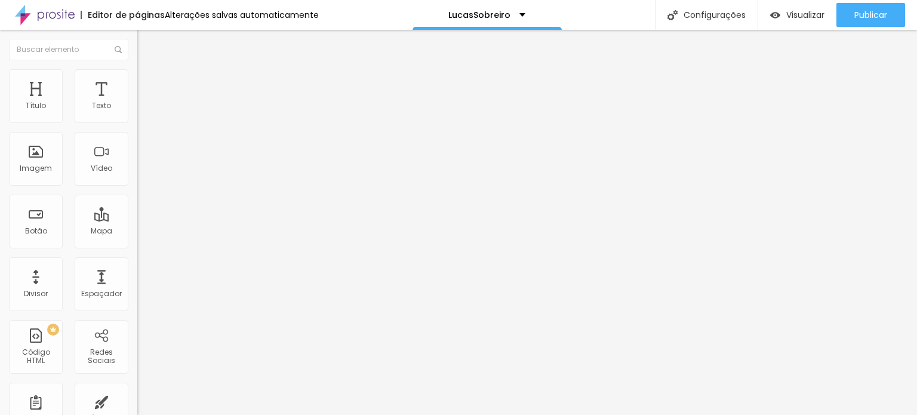 This screenshot has height=415, width=917. What do you see at coordinates (871, 15) in the screenshot?
I see `button: Publicar` at bounding box center [871, 15].